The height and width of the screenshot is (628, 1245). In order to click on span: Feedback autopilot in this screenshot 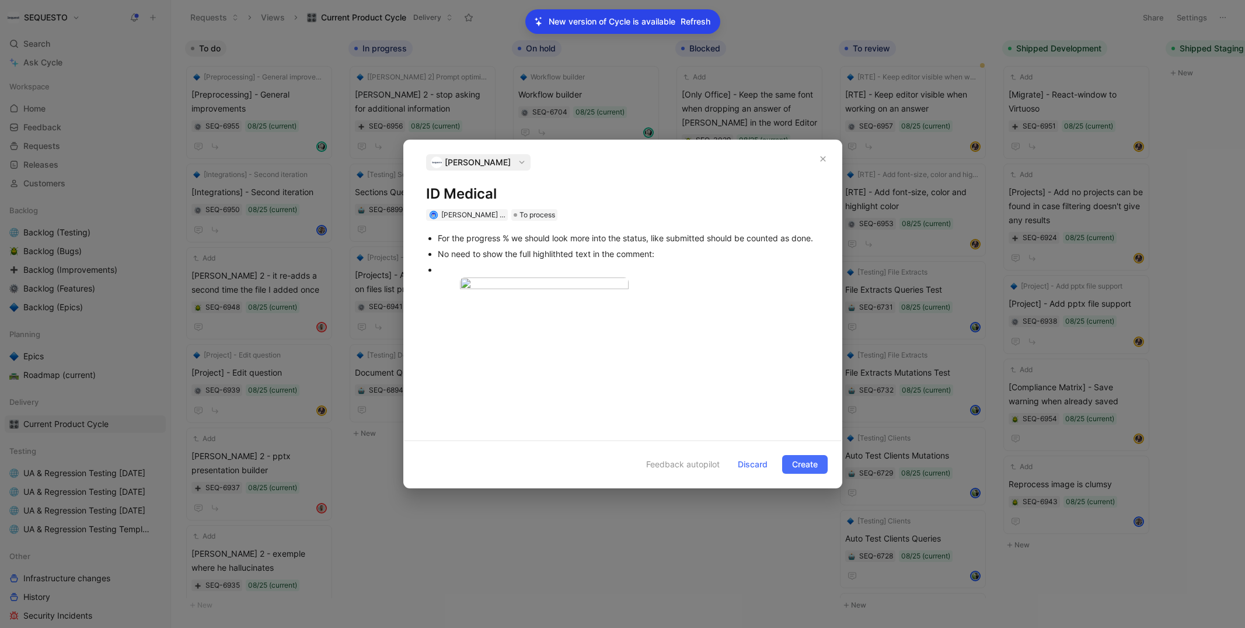, I will do `click(683, 464)`.